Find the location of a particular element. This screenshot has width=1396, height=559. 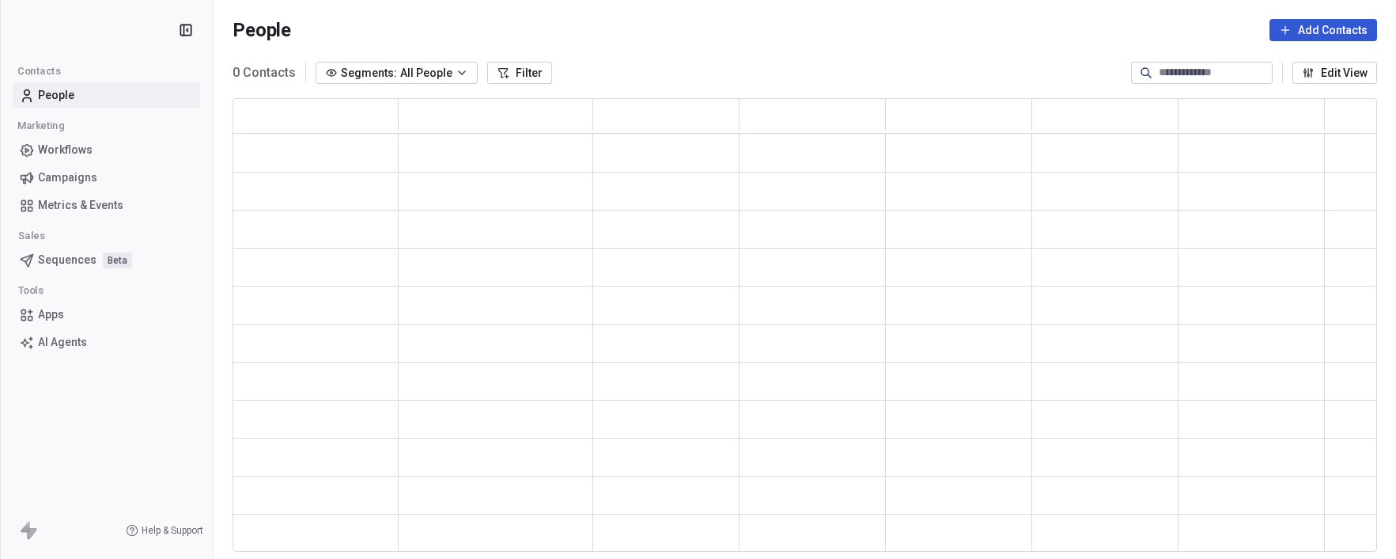

button: Edit View is located at coordinates (1335, 73).